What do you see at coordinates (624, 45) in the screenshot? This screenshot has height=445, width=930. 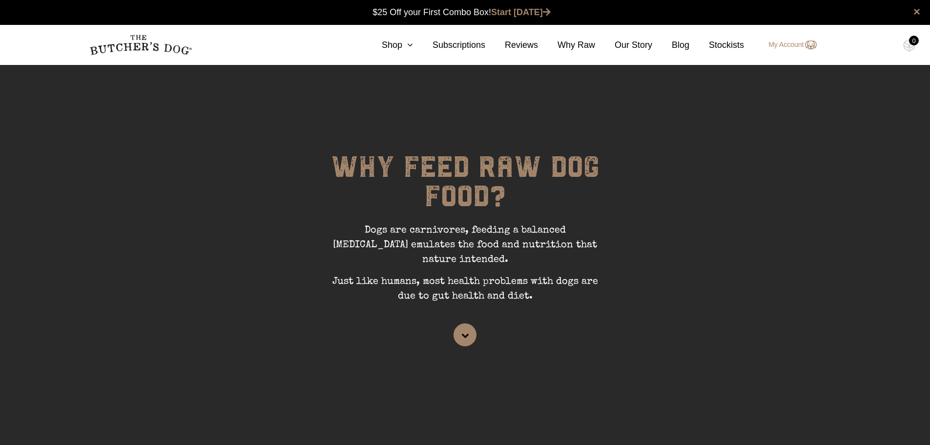 I see `a: Our Story` at bounding box center [624, 45].